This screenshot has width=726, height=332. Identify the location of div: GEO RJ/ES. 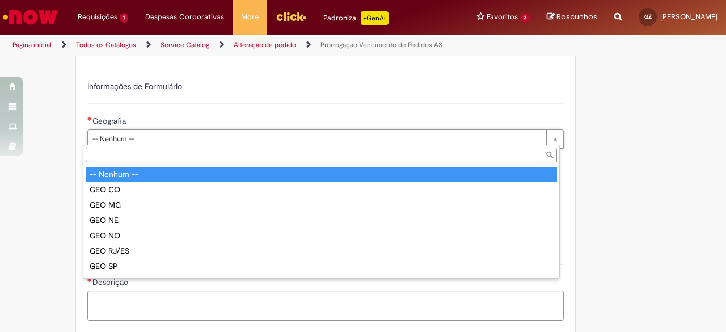
(321, 251).